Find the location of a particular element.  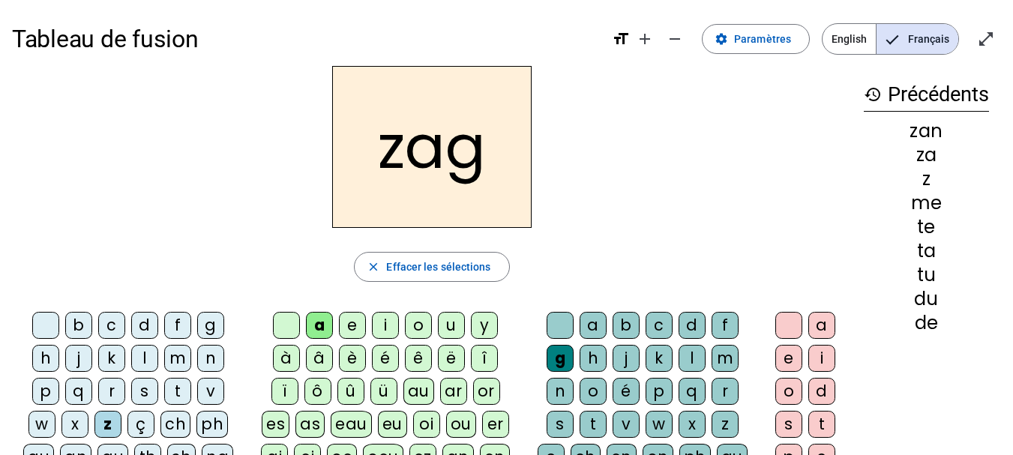

h2: zag is located at coordinates (432, 147).